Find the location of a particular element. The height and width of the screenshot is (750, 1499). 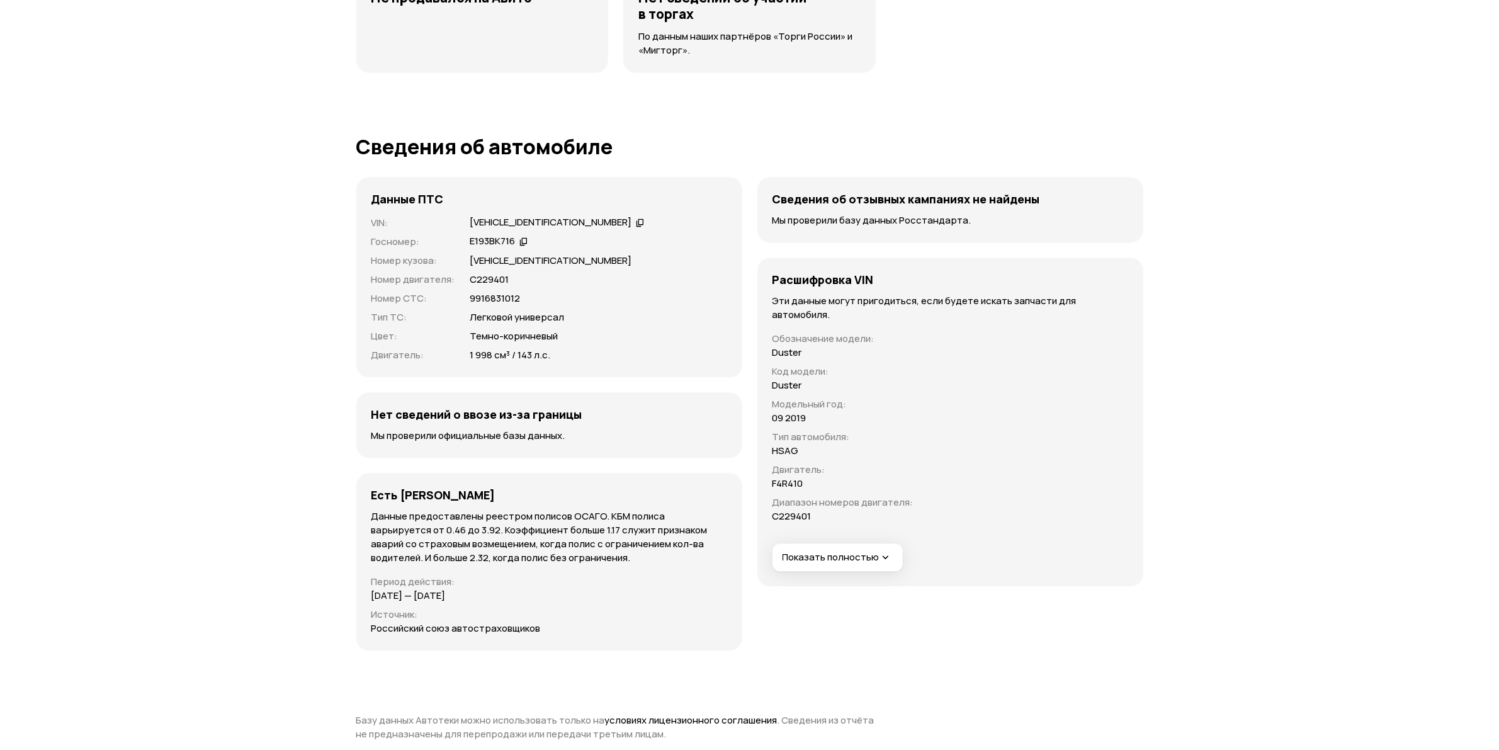

p: Код модели : is located at coordinates (843, 371).